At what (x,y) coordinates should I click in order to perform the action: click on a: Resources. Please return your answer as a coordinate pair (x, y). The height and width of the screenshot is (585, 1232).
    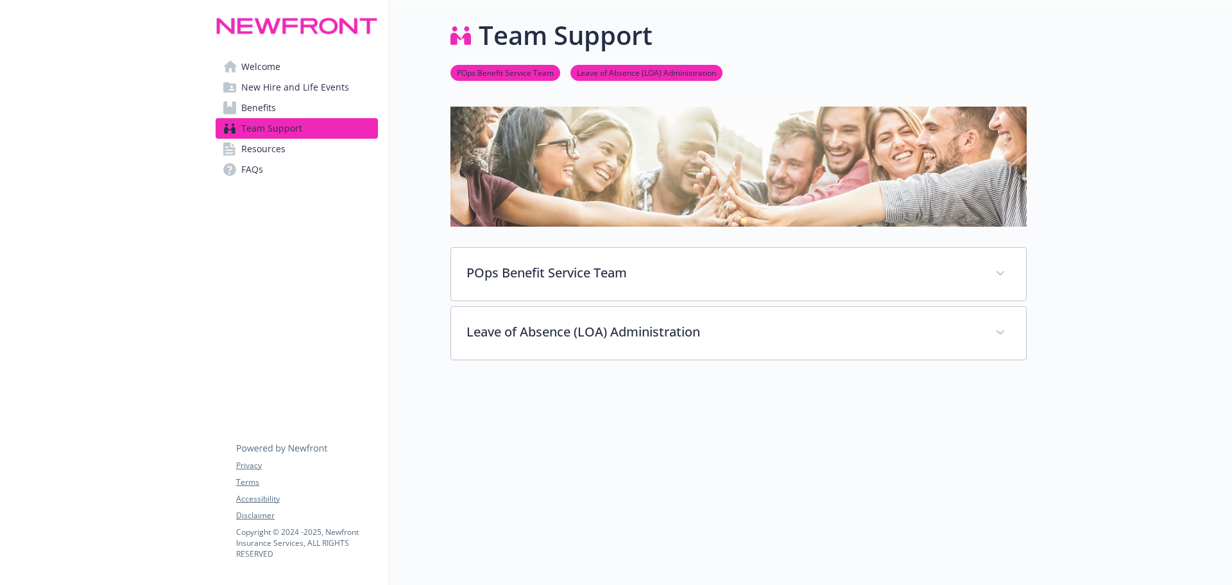
    Looking at the image, I should click on (296, 149).